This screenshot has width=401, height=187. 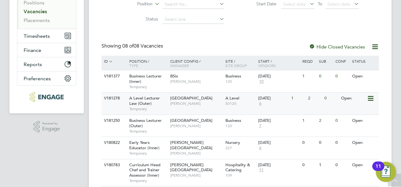 What do you see at coordinates (134, 4) in the screenshot?
I see `label: Position` at bounding box center [134, 4].